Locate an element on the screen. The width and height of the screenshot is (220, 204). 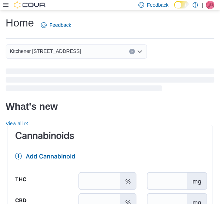
input: Dark Mode is located at coordinates (182, 5).